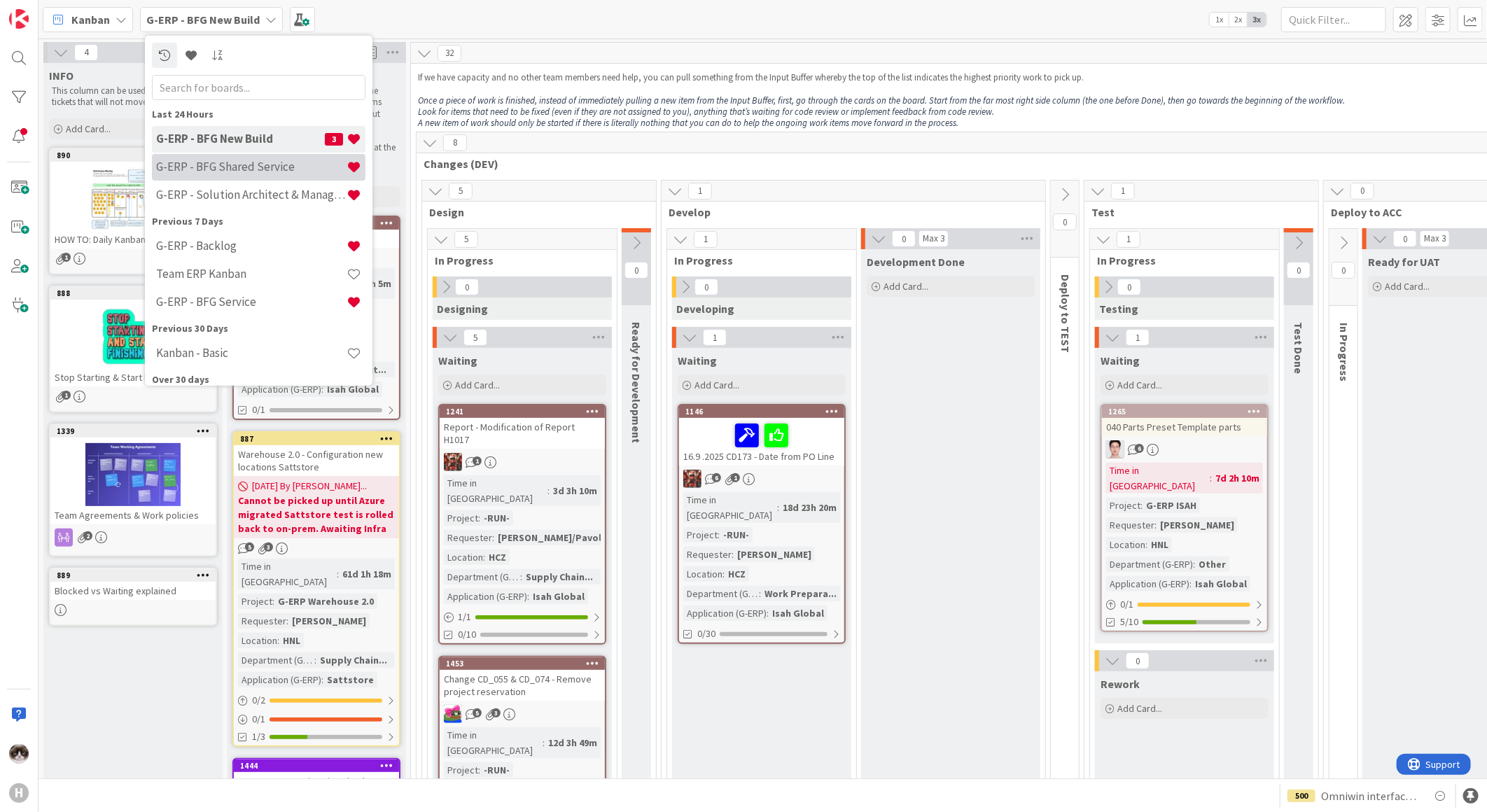 The image size is (1487, 812). I want to click on h4: G-ERP - BFG Service, so click(251, 302).